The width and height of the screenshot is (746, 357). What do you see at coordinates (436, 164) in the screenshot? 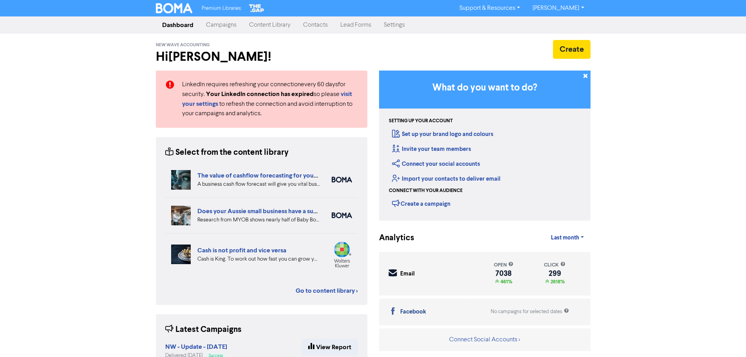
I see `a: Connect your social accounts` at bounding box center [436, 164].